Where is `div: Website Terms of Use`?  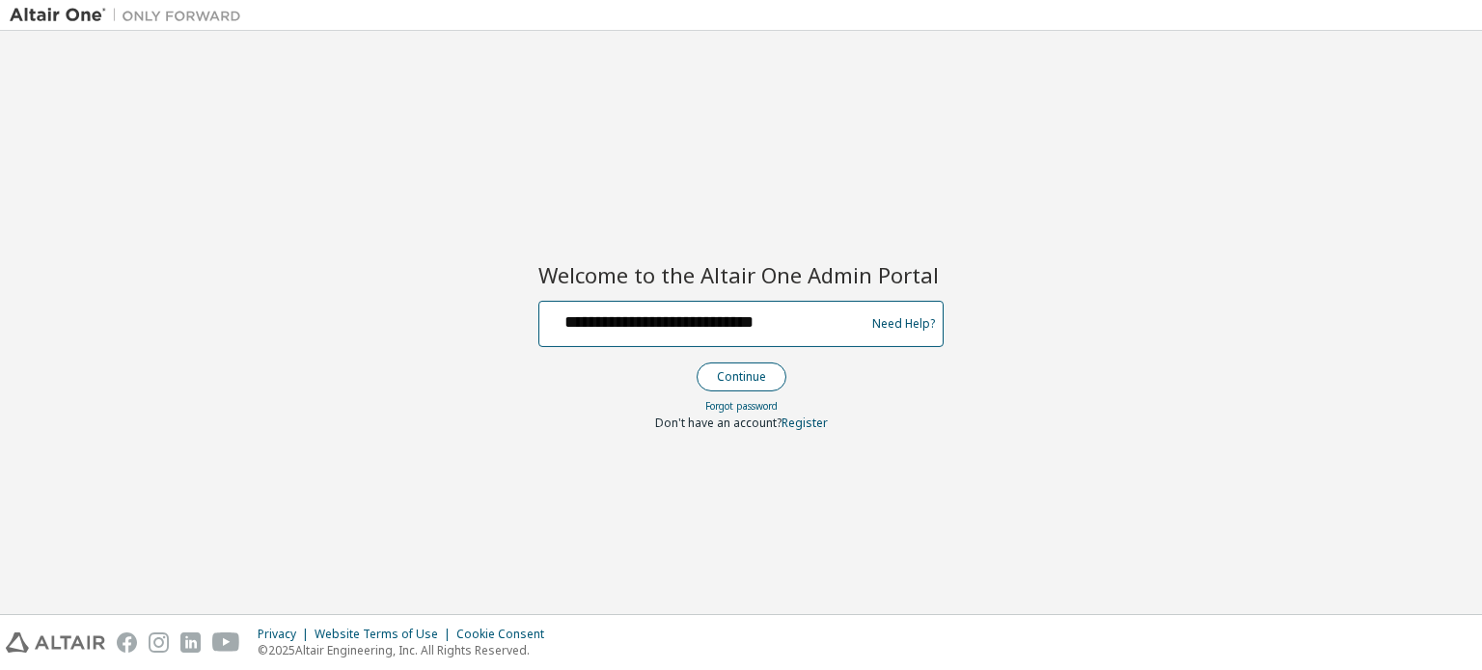
div: Website Terms of Use is located at coordinates (385, 635).